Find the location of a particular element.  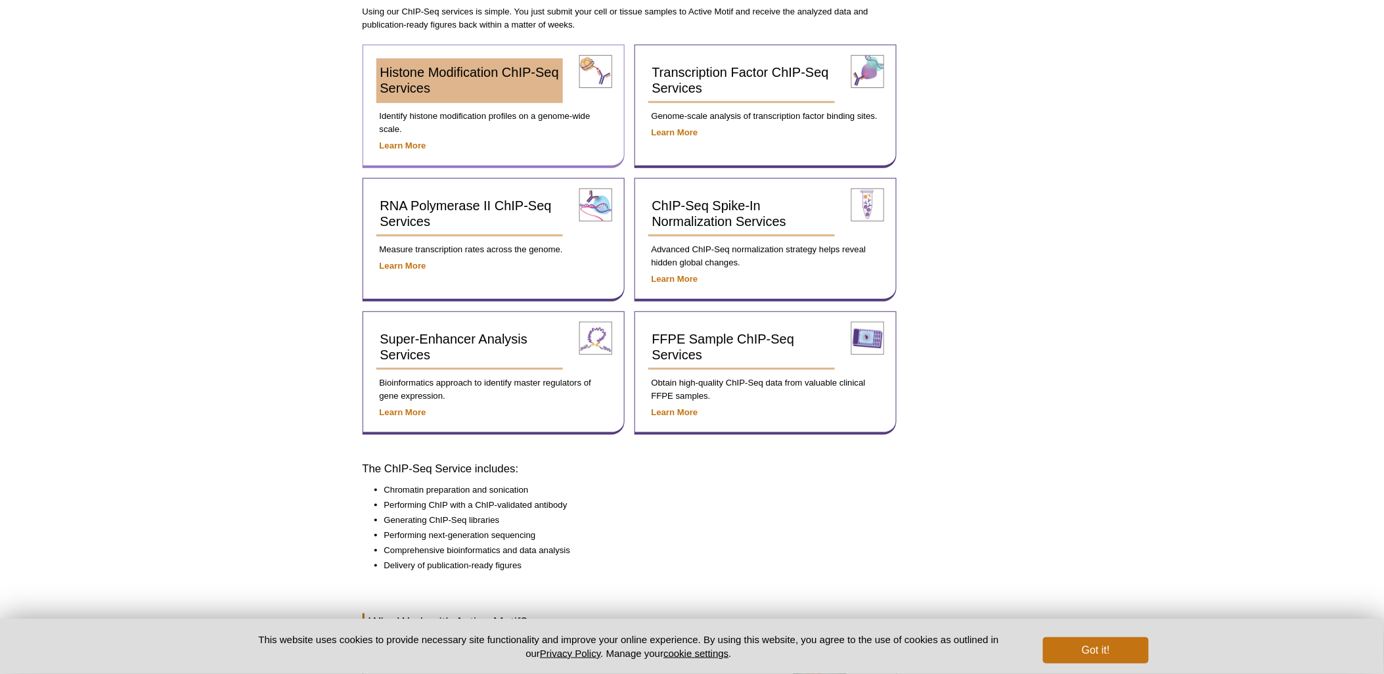

img: transcription factor ChIP-Seq is located at coordinates (867, 72).